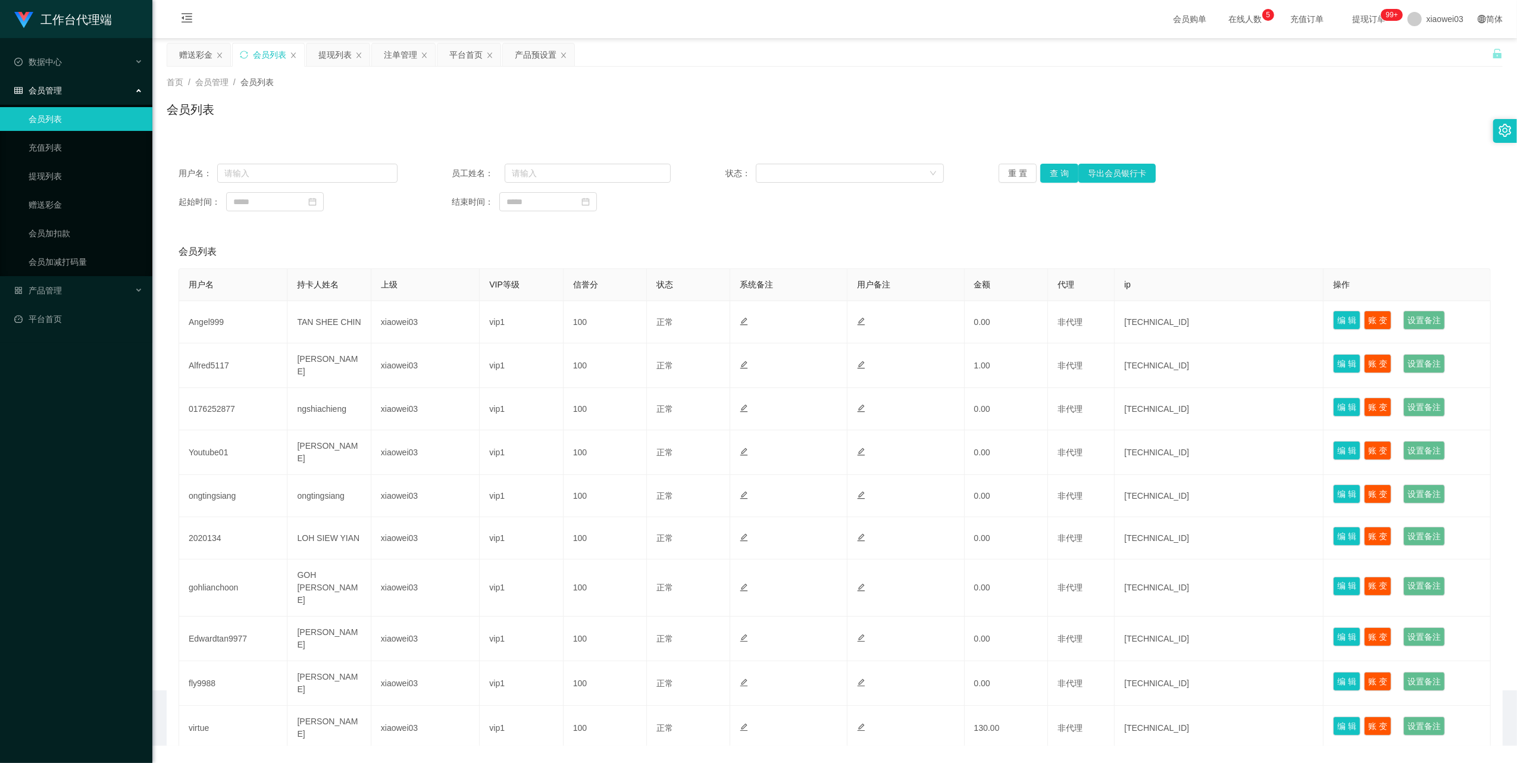  I want to click on td: ongtingsiang, so click(329, 496).